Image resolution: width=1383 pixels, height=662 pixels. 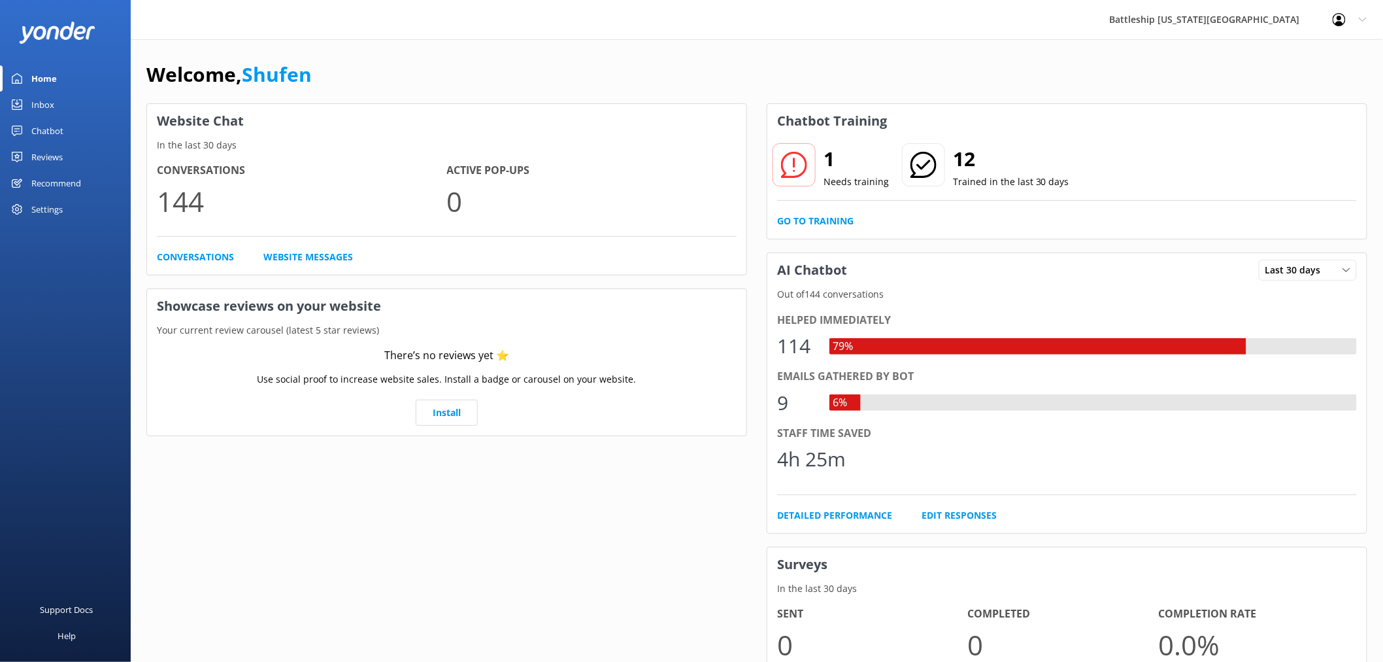 I want to click on div: Settings, so click(x=47, y=209).